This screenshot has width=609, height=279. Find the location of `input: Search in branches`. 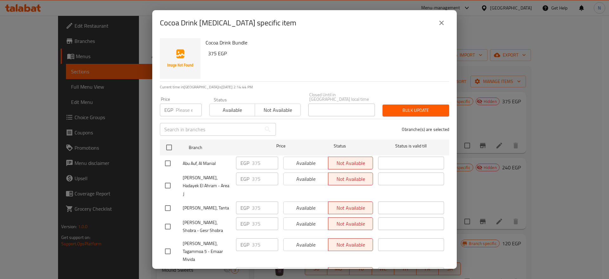

input: Search in branches is located at coordinates (211, 129).